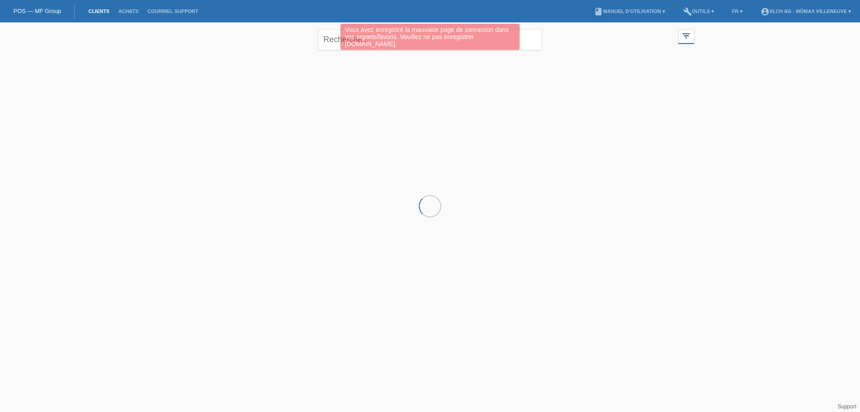  What do you see at coordinates (99, 11) in the screenshot?
I see `a: Clients` at bounding box center [99, 11].